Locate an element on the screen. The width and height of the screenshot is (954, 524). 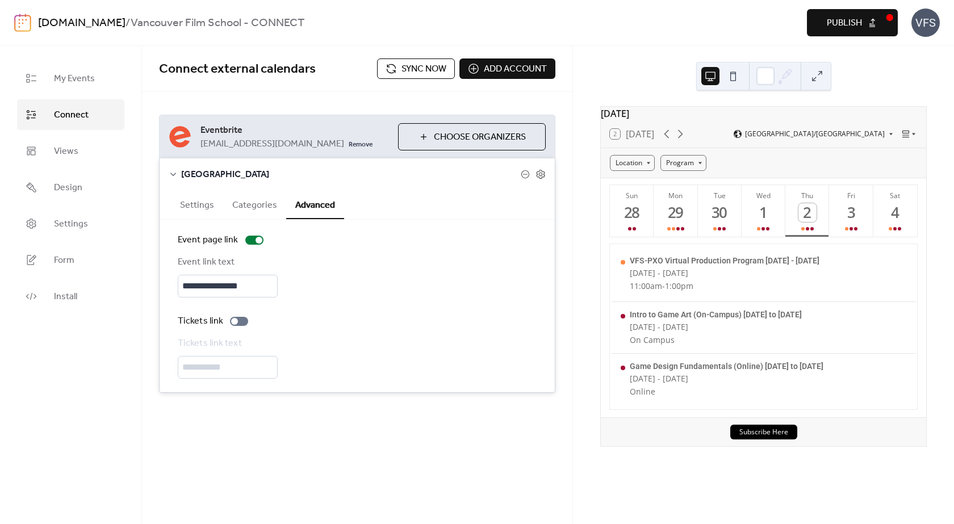
span: Settings is located at coordinates (71, 224).